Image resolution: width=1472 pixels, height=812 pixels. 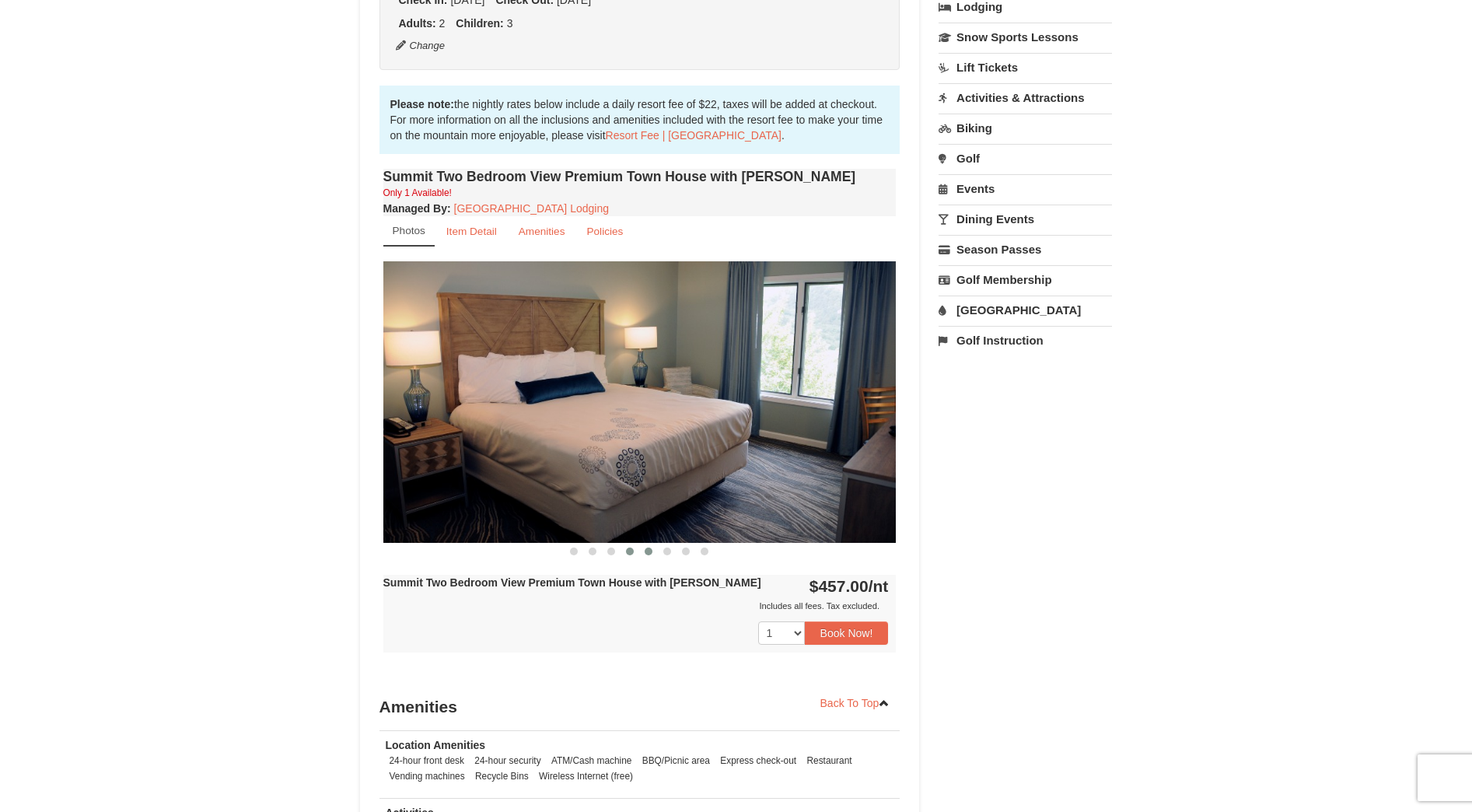 What do you see at coordinates (507, 760) in the screenshot?
I see `li: 24-hour security` at bounding box center [507, 760].